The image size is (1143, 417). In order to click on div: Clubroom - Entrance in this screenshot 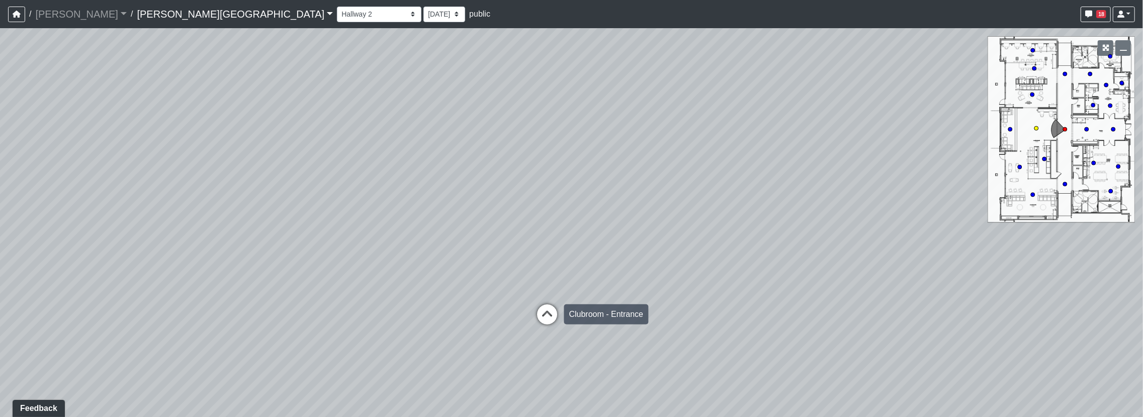, I will do `click(607, 314)`.